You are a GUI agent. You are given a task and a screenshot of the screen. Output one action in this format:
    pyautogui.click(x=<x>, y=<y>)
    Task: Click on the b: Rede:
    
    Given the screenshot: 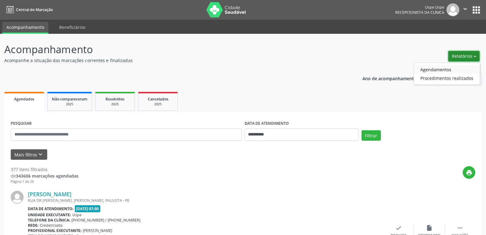 What is the action you would take?
    pyautogui.click(x=33, y=225)
    